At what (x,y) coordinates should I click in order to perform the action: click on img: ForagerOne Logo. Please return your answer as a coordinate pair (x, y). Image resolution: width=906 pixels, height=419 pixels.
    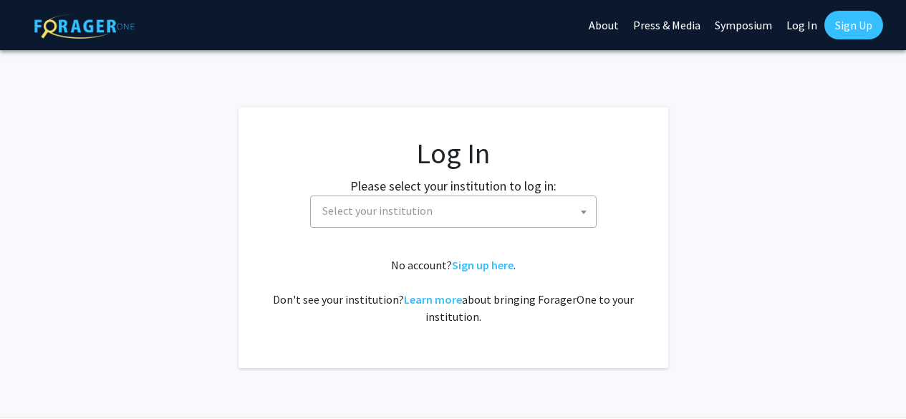
    Looking at the image, I should click on (85, 26).